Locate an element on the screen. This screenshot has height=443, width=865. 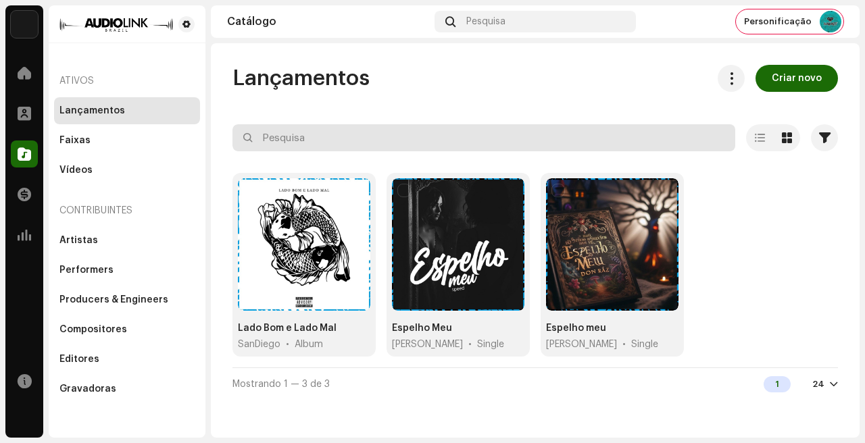
re-m-nav-item: Vídeos is located at coordinates (127, 170).